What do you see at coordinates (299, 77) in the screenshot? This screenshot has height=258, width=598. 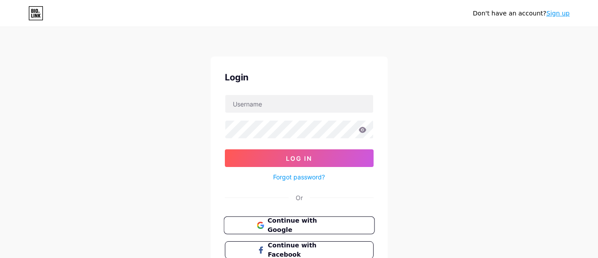 I see `div: Login` at bounding box center [299, 77].